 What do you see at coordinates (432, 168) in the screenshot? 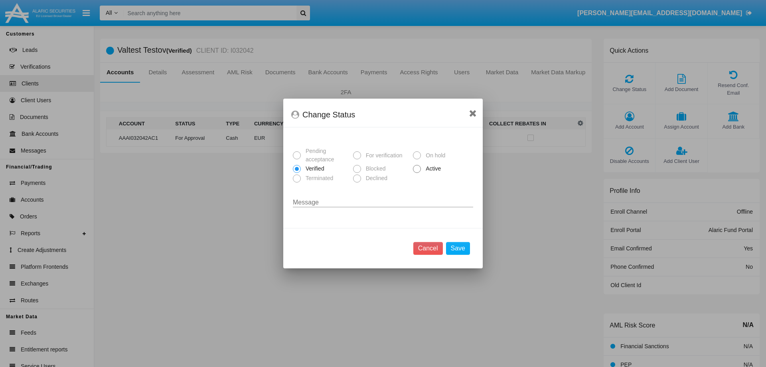
I see `span: Active` at bounding box center [432, 168].